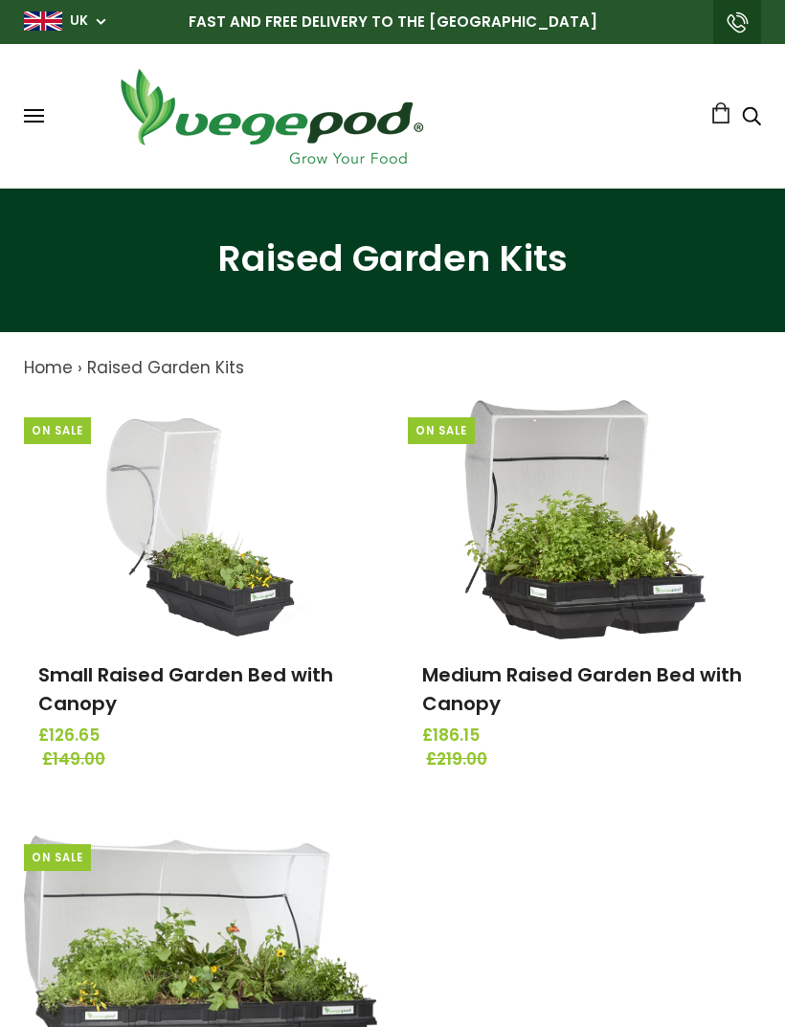  Describe the element at coordinates (48, 367) in the screenshot. I see `span: Home` at that location.